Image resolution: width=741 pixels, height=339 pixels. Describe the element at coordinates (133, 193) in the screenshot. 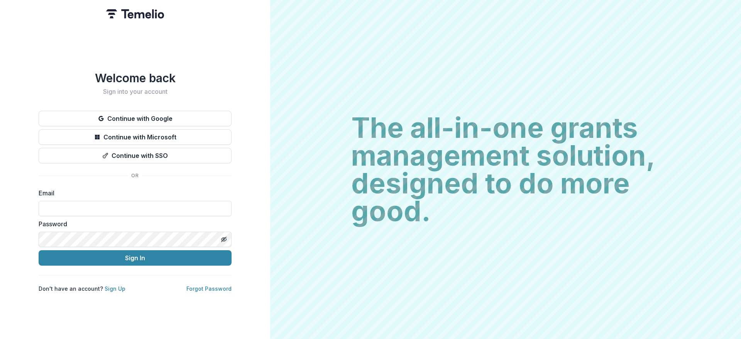

I see `label: Email` at that location.